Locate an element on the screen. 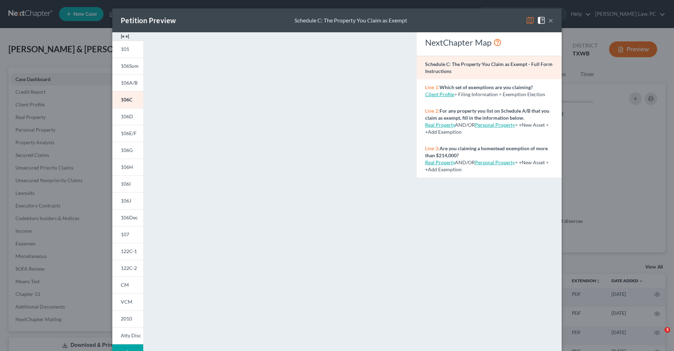 The height and width of the screenshot is (351, 674). span: 106D is located at coordinates (127, 116).